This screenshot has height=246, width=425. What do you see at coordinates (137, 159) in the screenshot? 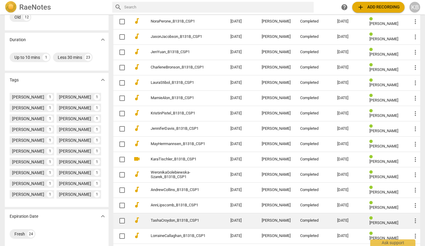
I see `span: videocam` at bounding box center [137, 159].